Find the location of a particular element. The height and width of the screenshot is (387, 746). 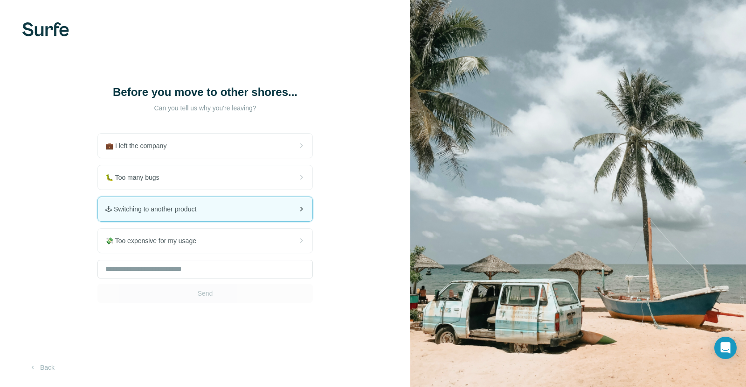

div: Open Intercom Messenger is located at coordinates (725, 348).